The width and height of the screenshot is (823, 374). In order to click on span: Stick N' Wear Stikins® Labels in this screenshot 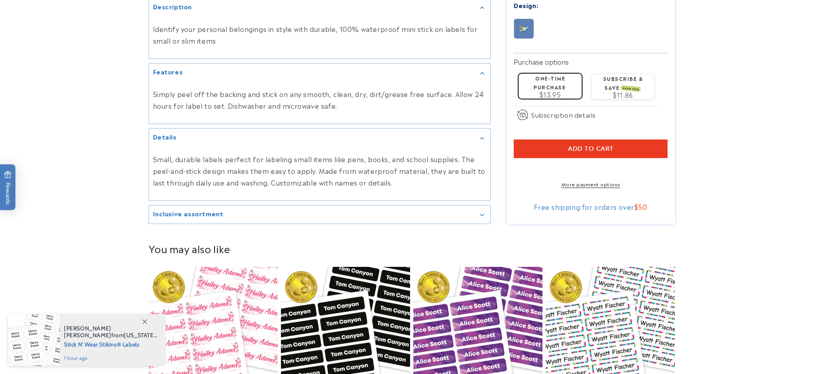, I will do `click(110, 344)`.